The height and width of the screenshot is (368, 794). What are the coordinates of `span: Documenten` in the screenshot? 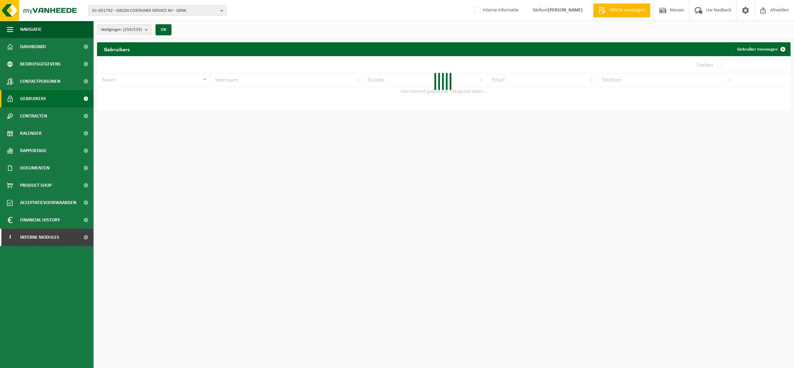 It's located at (35, 168).